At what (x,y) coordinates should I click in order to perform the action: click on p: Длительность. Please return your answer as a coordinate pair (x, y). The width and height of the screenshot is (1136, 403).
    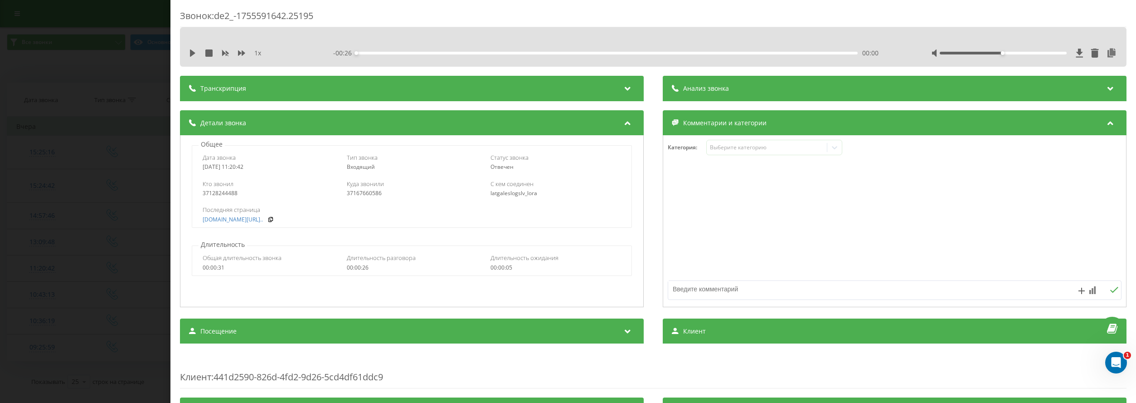
    Looking at the image, I should click on (223, 244).